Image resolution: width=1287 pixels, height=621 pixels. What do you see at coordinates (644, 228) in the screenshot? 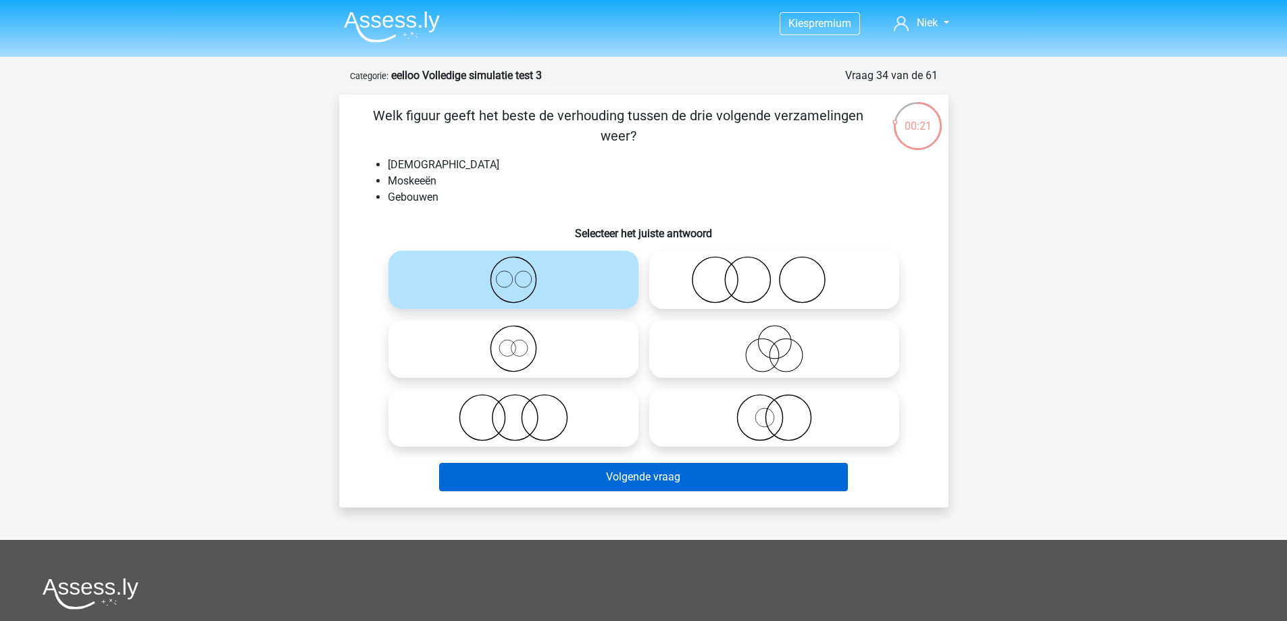
I see `h6: Selecteer het juiste antwoord` at bounding box center [644, 228].